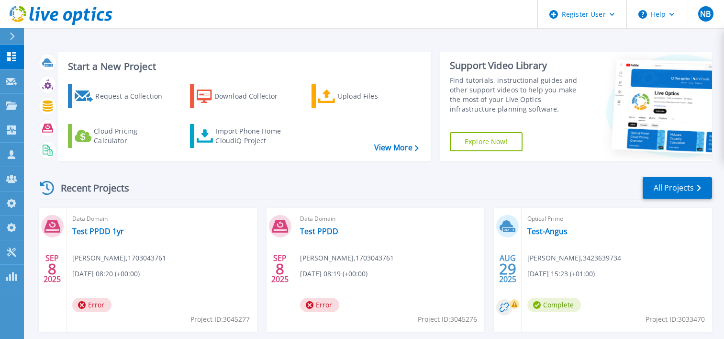  What do you see at coordinates (676, 319) in the screenshot?
I see `span: Project ID: 3033470` at bounding box center [676, 319].